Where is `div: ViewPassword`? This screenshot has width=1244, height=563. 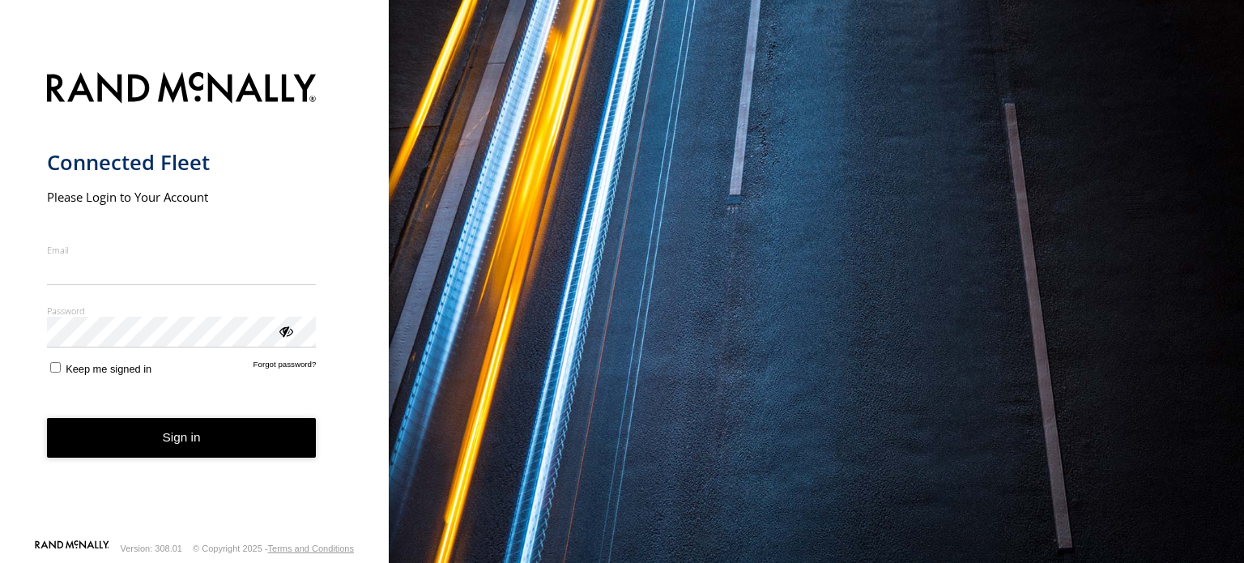 div: ViewPassword is located at coordinates (285, 331).